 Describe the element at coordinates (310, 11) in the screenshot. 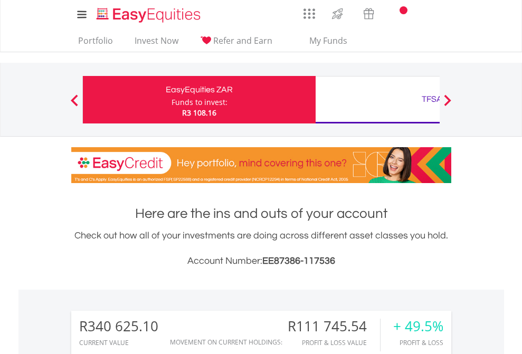

I see `a: AppsGrid` at that location.